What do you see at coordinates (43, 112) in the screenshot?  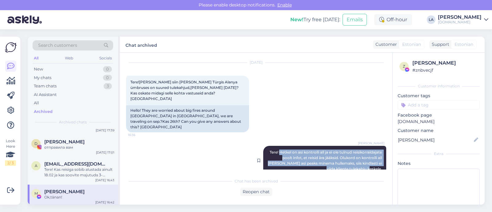 I see `div: Archived` at bounding box center [43, 112].